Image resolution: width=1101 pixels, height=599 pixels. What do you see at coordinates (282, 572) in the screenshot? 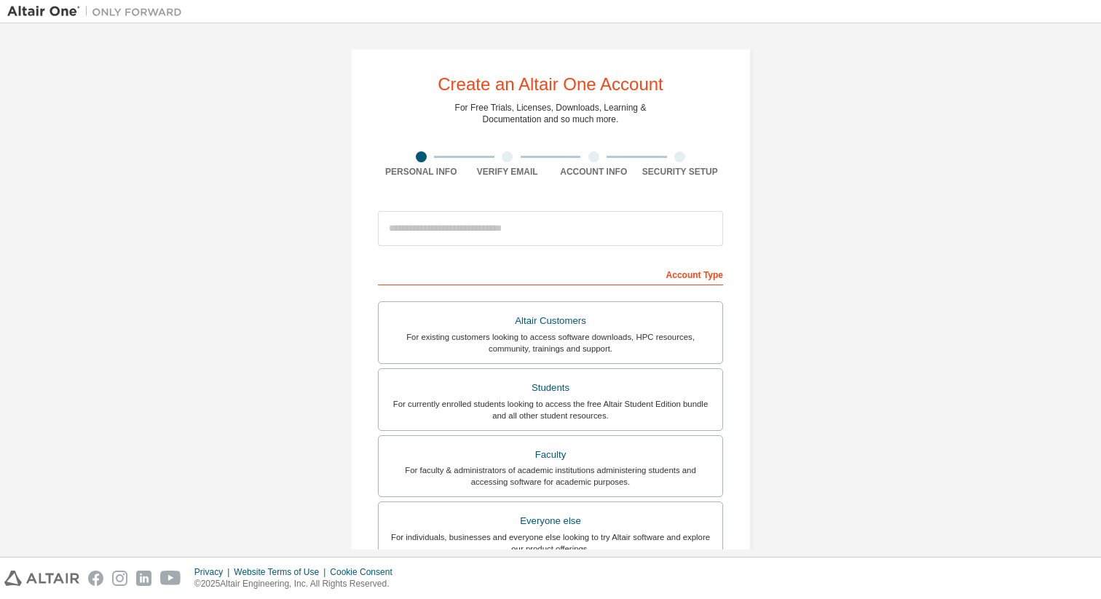
I see `div: Website Terms of Use` at bounding box center [282, 572].